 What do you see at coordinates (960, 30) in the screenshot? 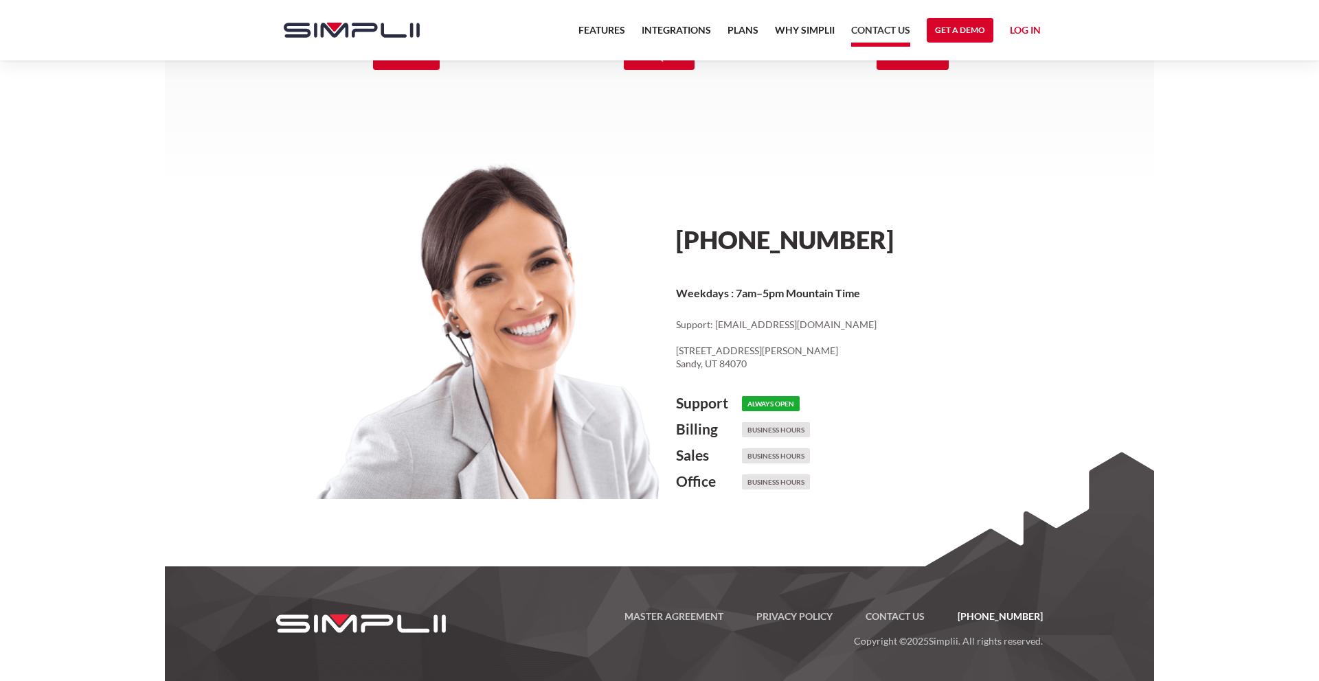
I see `a: Get a Demo` at bounding box center [960, 30].